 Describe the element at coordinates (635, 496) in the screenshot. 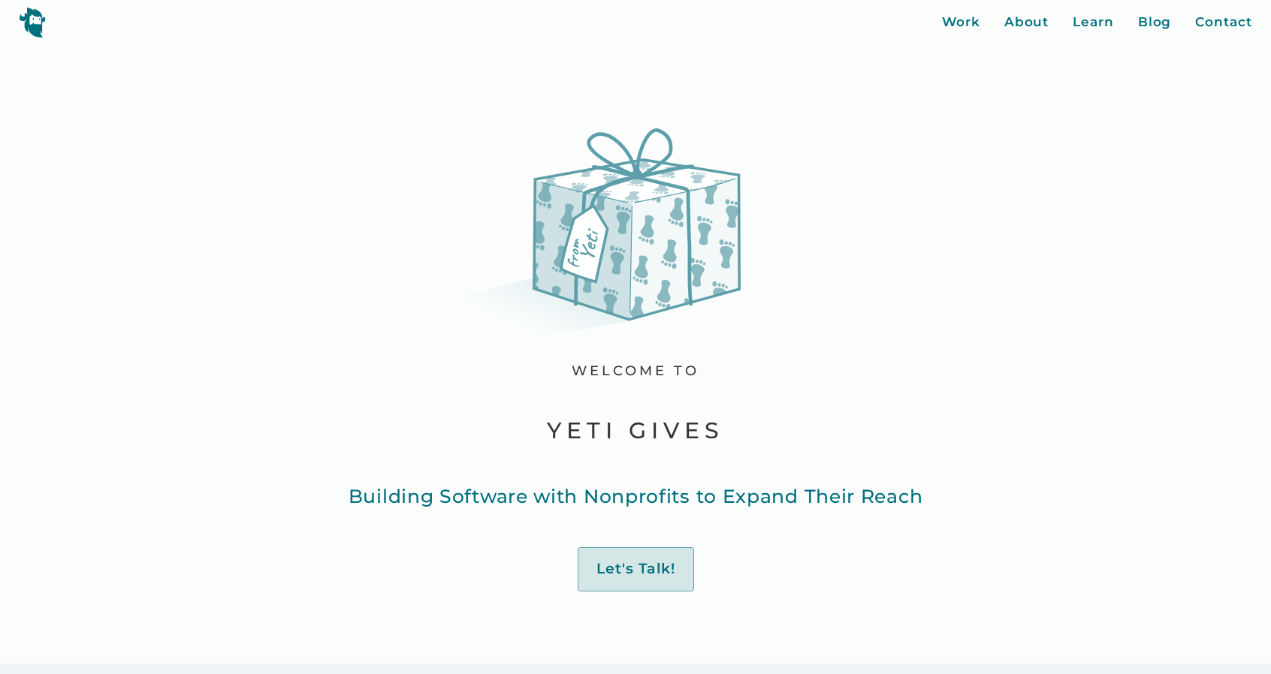

I see `p: Building Software with Nonprofits to Expand Their Reach` at that location.